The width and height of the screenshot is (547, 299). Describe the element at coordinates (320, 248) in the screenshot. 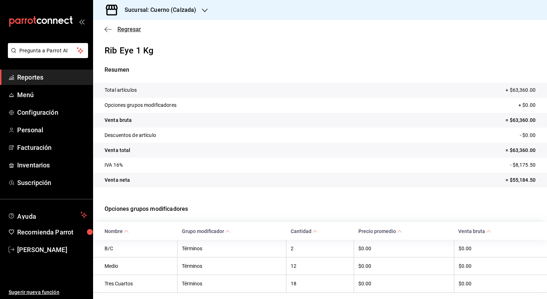

I see `th: 2` at that location.